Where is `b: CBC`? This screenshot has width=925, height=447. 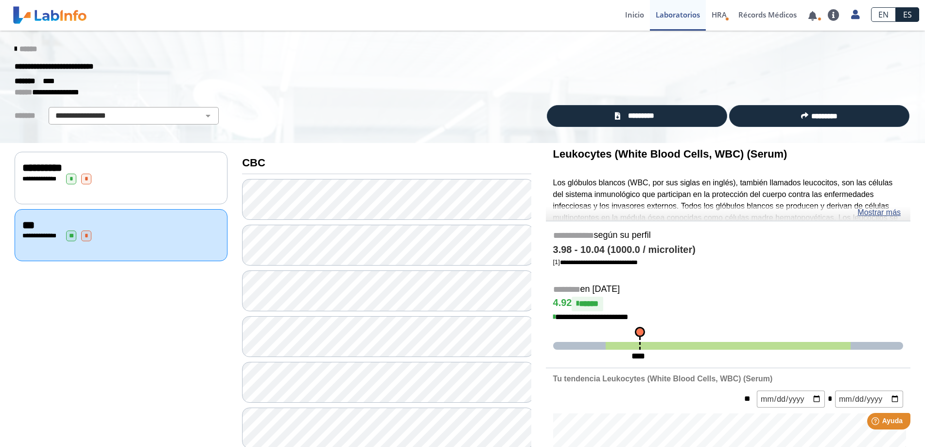 b: CBC is located at coordinates (254, 162).